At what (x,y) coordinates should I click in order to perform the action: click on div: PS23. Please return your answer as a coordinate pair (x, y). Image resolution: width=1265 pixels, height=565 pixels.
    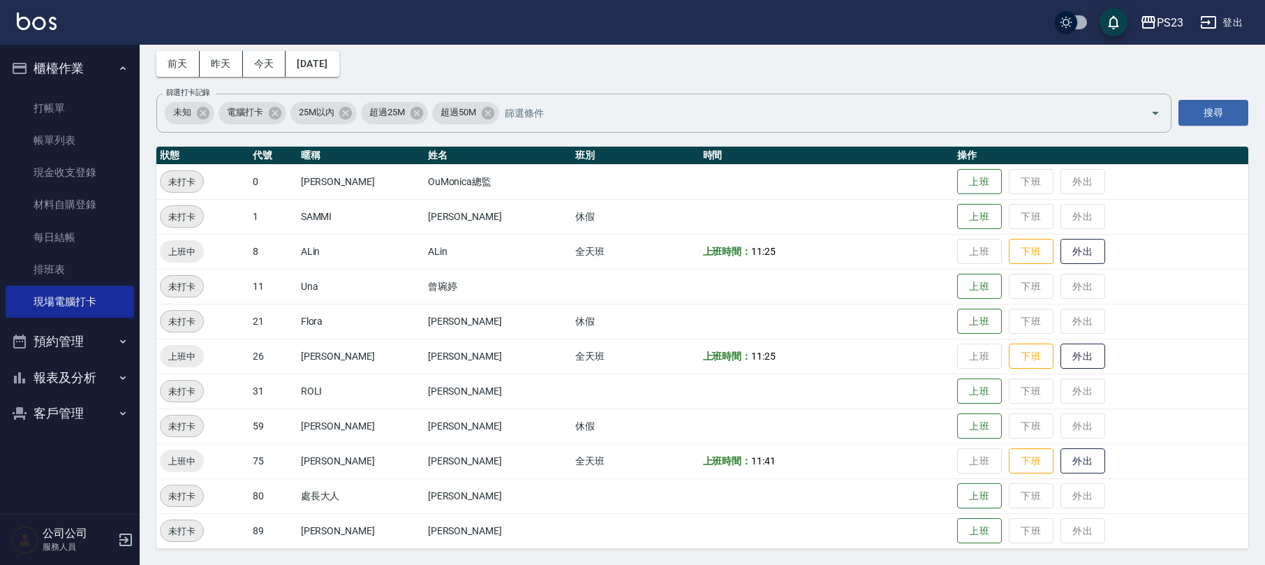
    Looking at the image, I should click on (1170, 22).